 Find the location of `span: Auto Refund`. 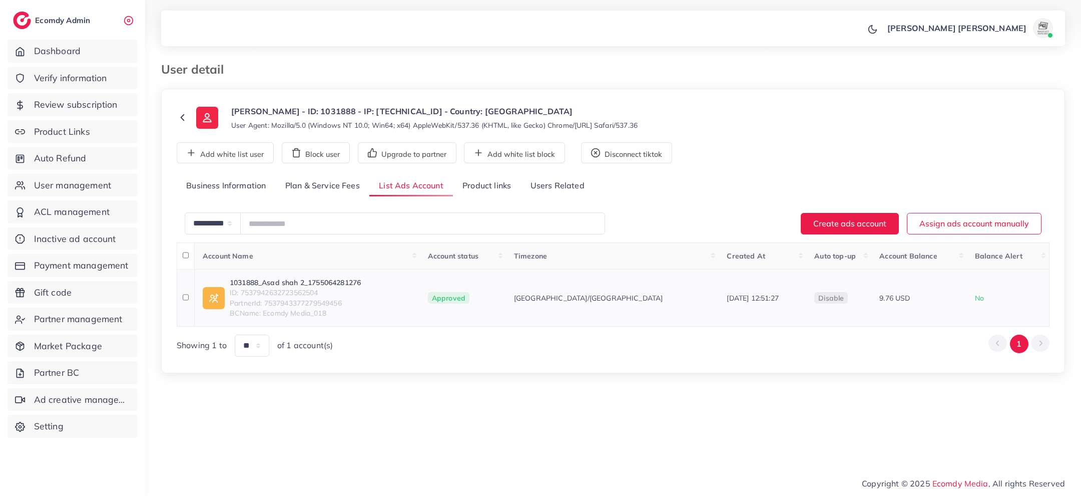

span: Auto Refund is located at coordinates (60, 158).